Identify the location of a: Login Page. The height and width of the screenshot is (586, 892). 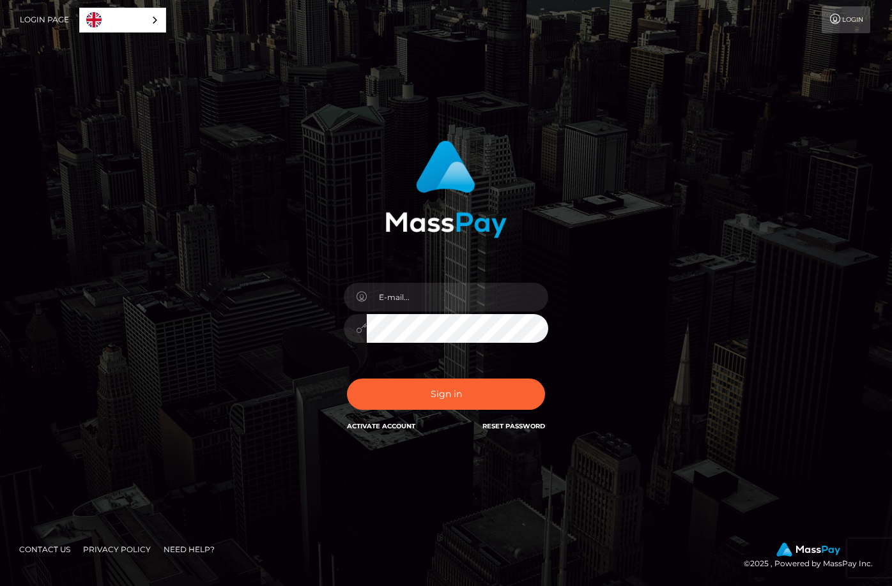
(44, 20).